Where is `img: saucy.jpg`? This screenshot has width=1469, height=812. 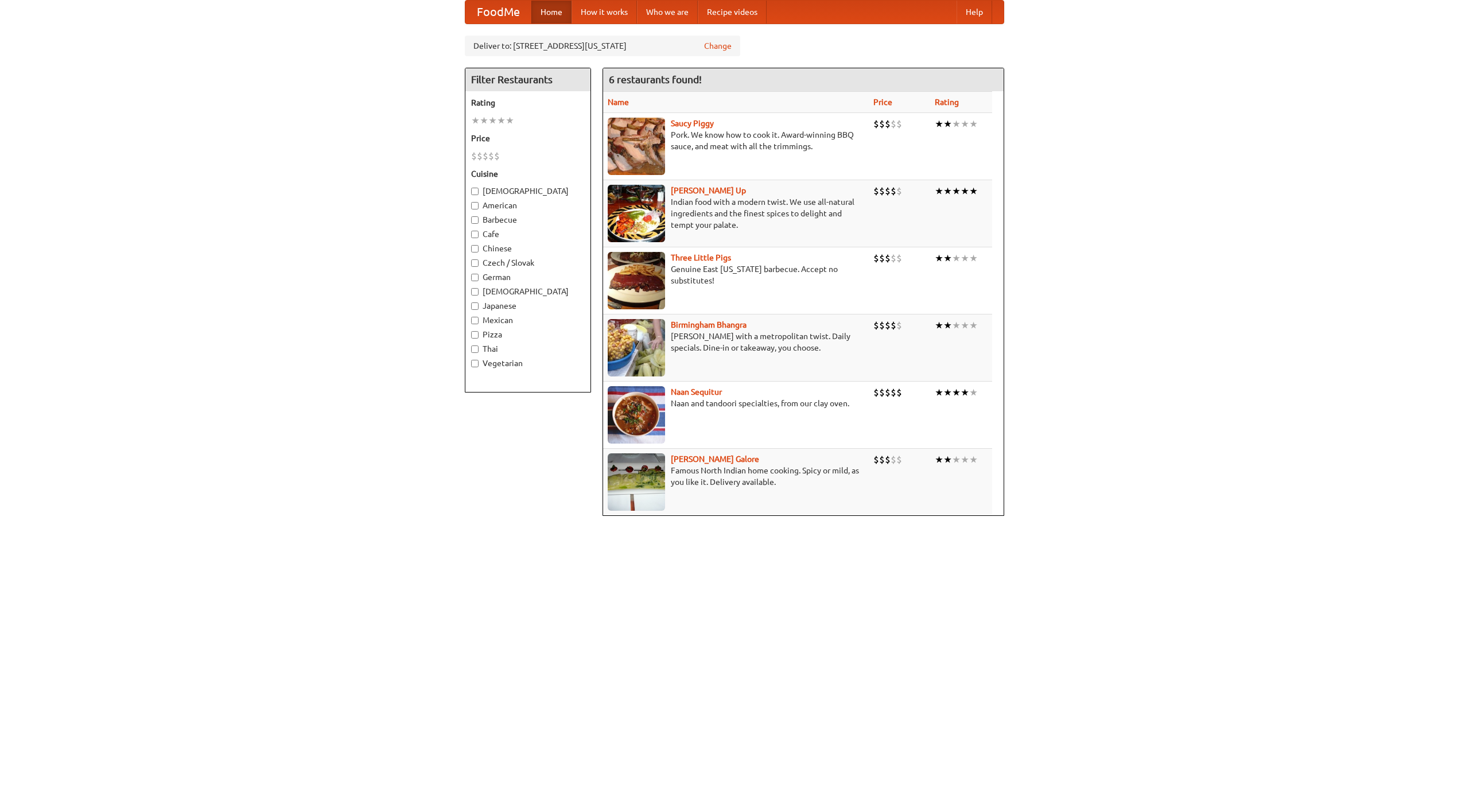 img: saucy.jpg is located at coordinates (637, 146).